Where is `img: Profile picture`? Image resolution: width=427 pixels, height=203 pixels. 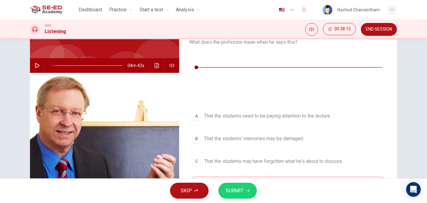
img: Profile picture is located at coordinates (328, 10).